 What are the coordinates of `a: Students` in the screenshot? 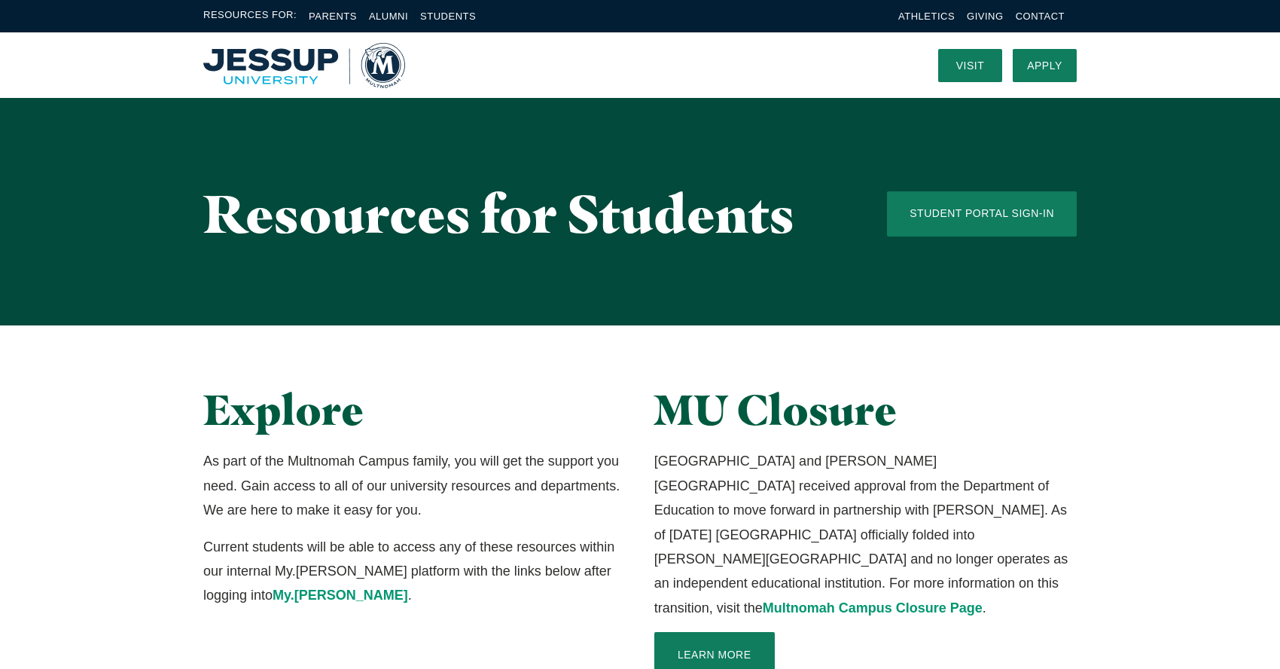 It's located at (448, 16).